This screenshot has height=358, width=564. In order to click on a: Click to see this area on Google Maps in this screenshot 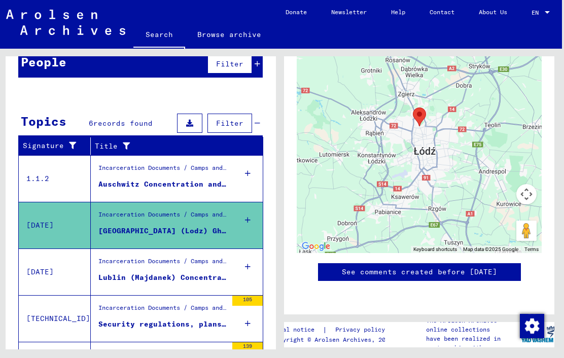, I will do `click(316, 247)`.